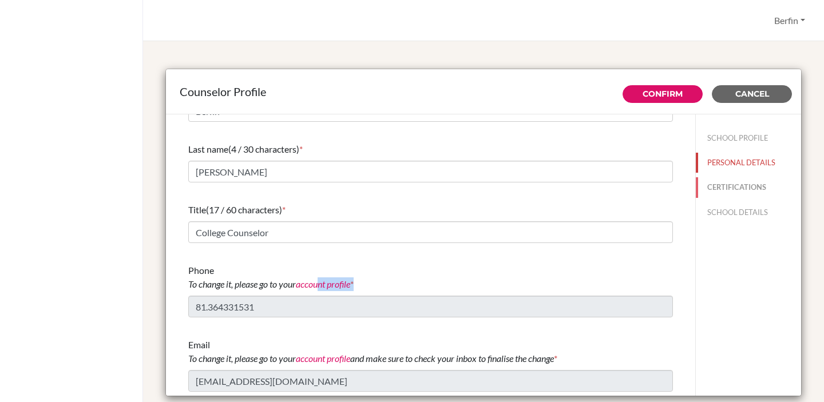 The height and width of the screenshot is (402, 824). What do you see at coordinates (371, 351) in the screenshot?
I see `span: Email` at bounding box center [371, 351].